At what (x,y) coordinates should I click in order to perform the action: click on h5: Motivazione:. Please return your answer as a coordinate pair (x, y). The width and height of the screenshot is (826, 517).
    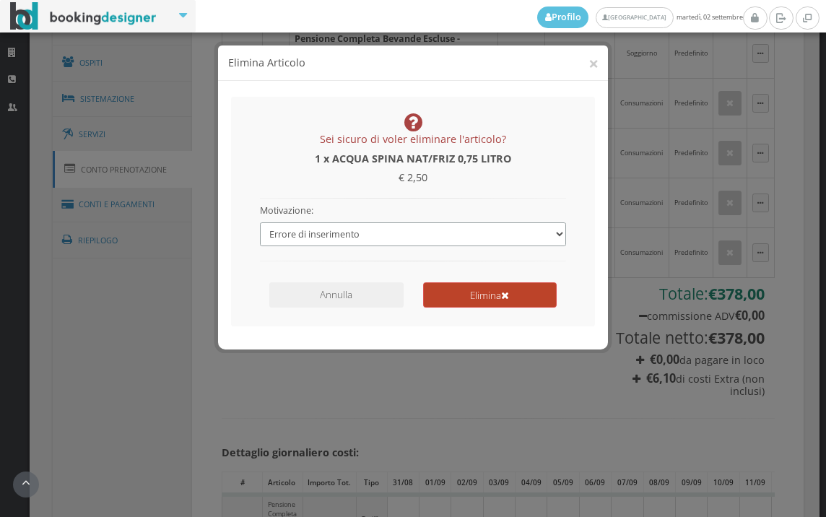
    Looking at the image, I should click on (413, 210).